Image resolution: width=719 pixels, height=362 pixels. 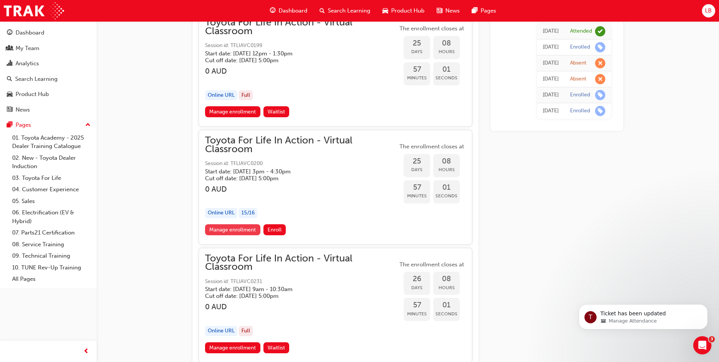 I want to click on a: 07. Parts21 Certification, so click(x=51, y=232).